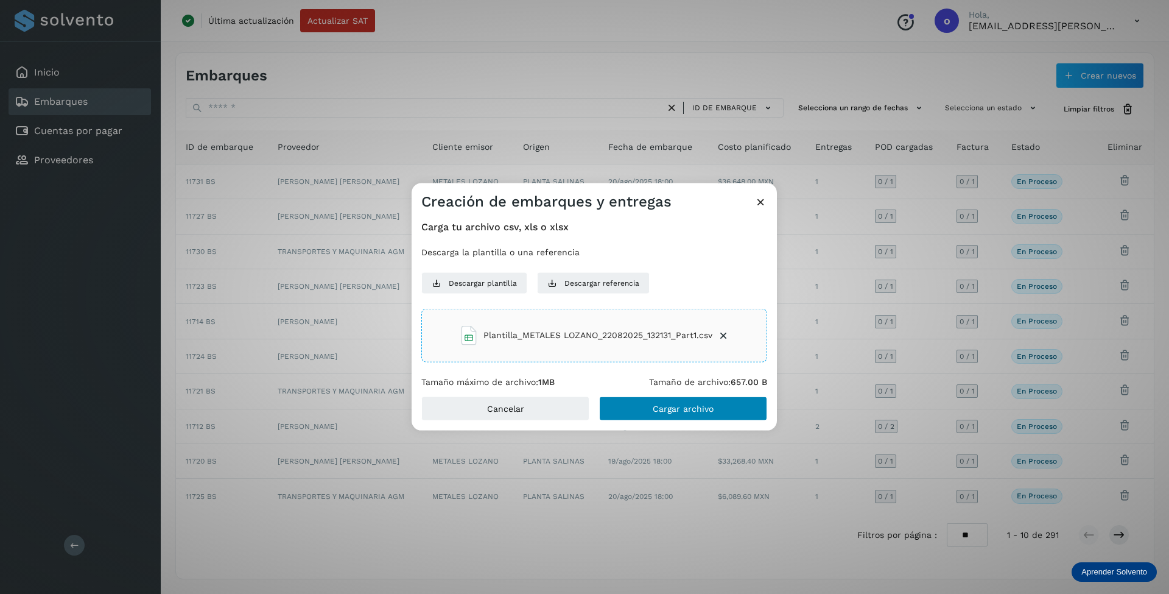  What do you see at coordinates (505, 409) in the screenshot?
I see `span: Cancelar` at bounding box center [505, 409].